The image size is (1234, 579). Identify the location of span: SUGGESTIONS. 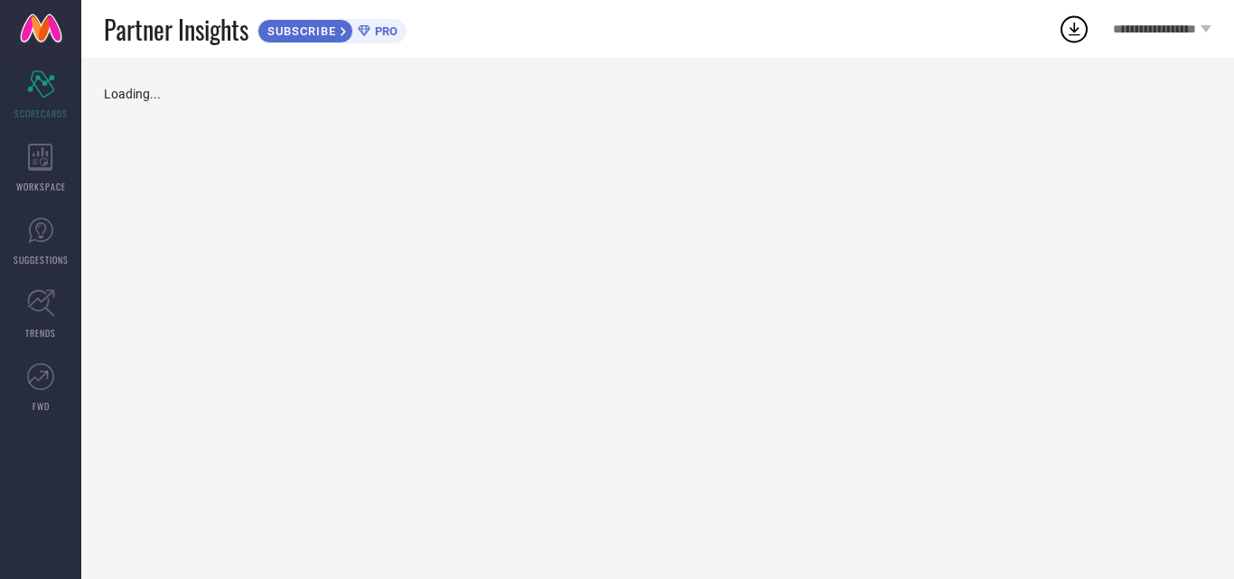
(41, 259).